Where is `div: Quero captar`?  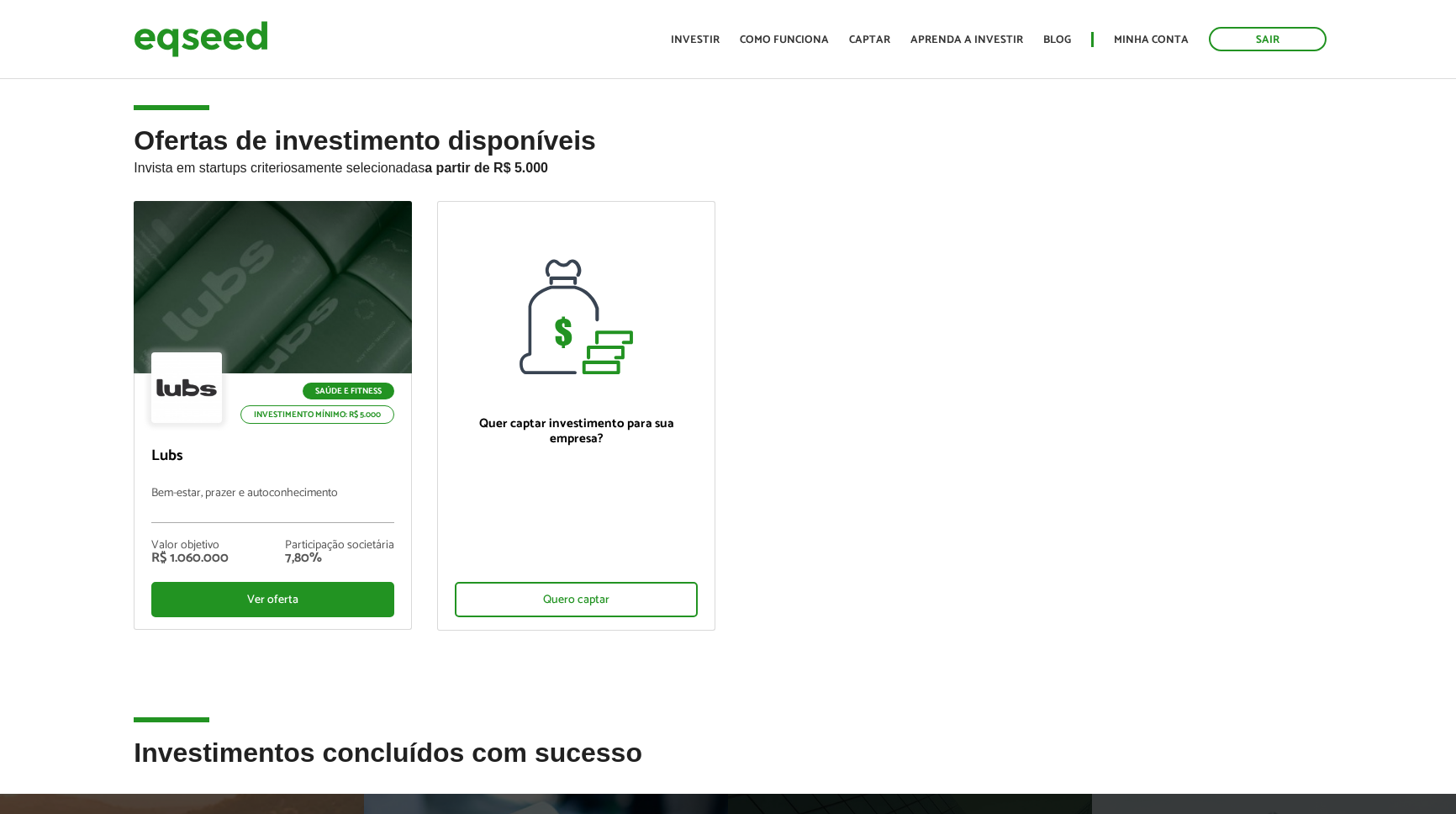
div: Quero captar is located at coordinates (576, 599).